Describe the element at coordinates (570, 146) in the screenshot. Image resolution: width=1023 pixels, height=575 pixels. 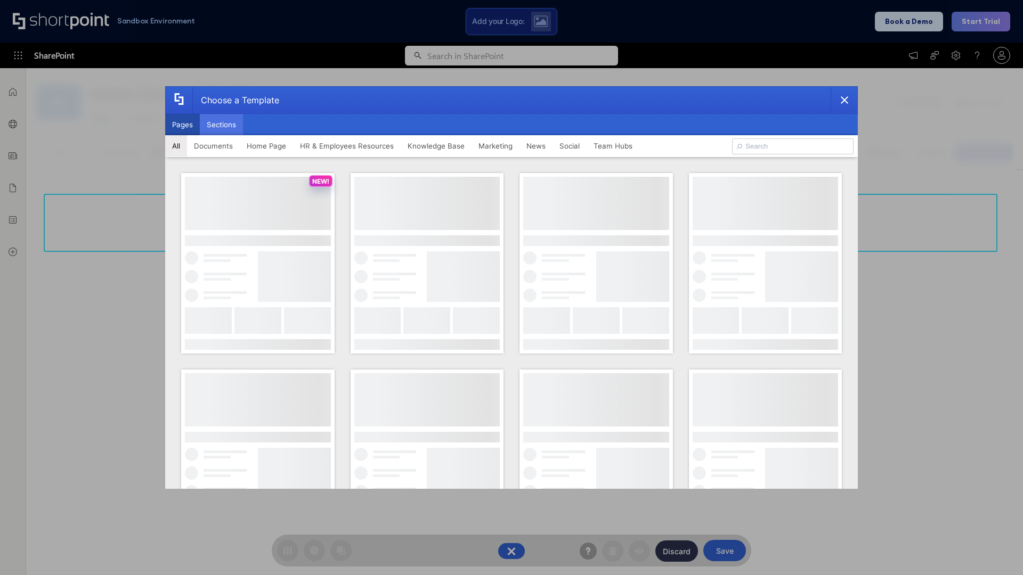
I see `button: Social` at that location.